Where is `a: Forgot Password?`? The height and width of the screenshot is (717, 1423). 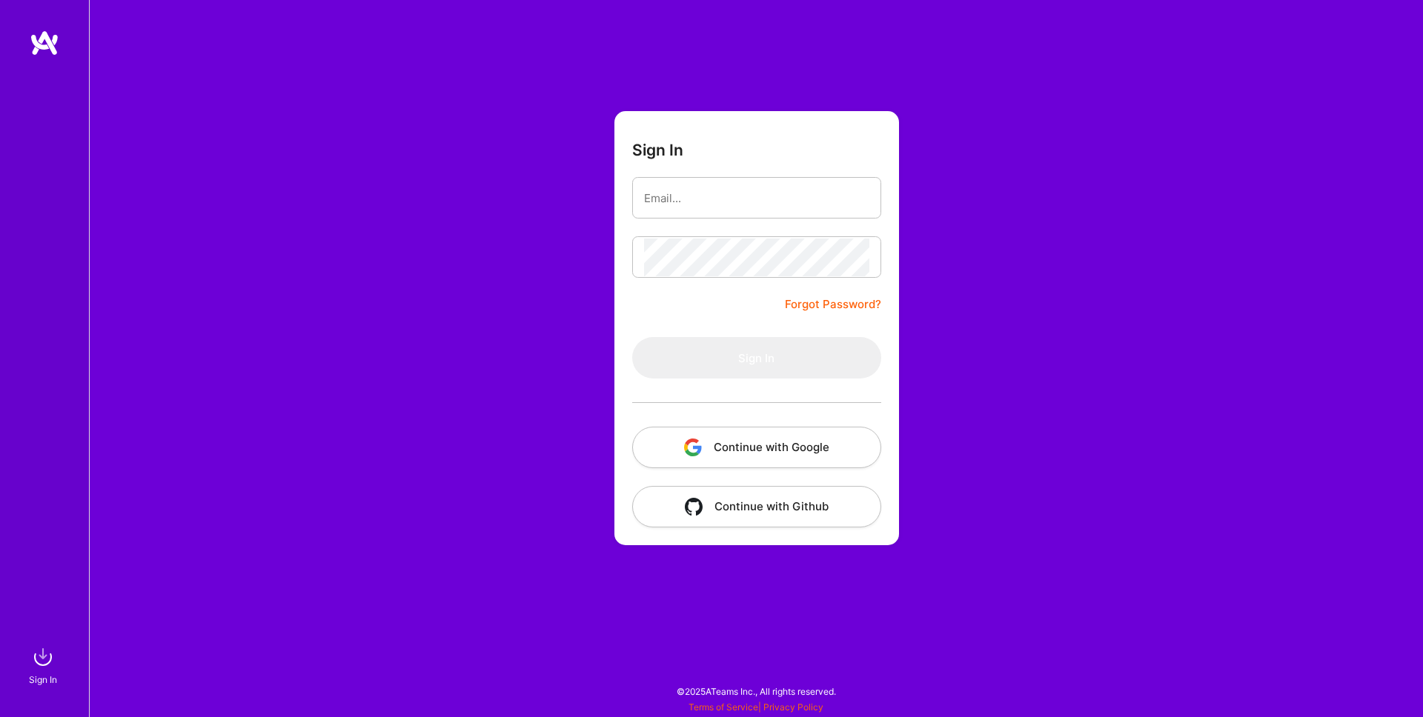
a: Forgot Password? is located at coordinates (833, 305).